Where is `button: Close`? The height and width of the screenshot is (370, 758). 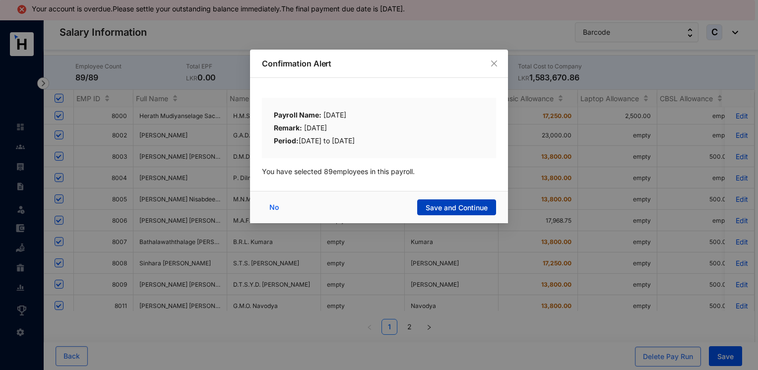
button: Close is located at coordinates (494, 63).